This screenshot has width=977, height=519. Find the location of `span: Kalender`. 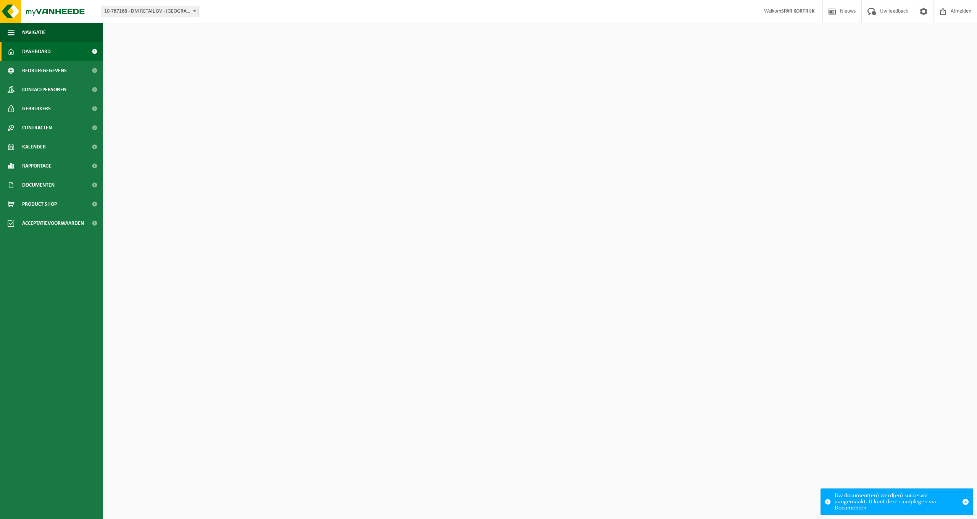

span: Kalender is located at coordinates (34, 147).